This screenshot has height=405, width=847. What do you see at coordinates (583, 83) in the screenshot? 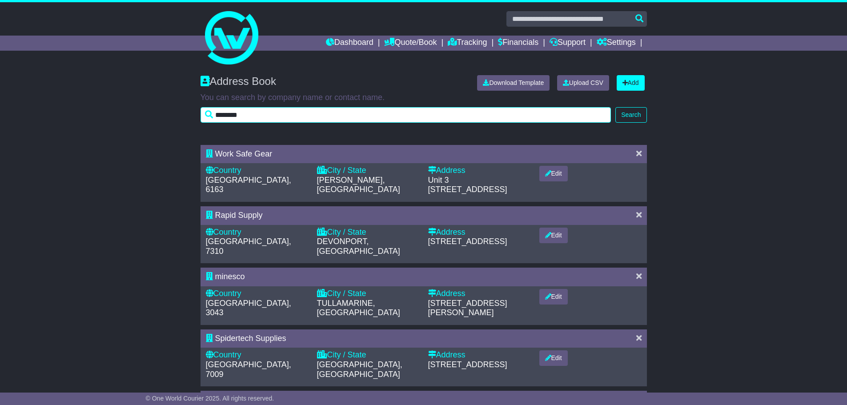
I see `a: Upload CSV` at bounding box center [583, 83].